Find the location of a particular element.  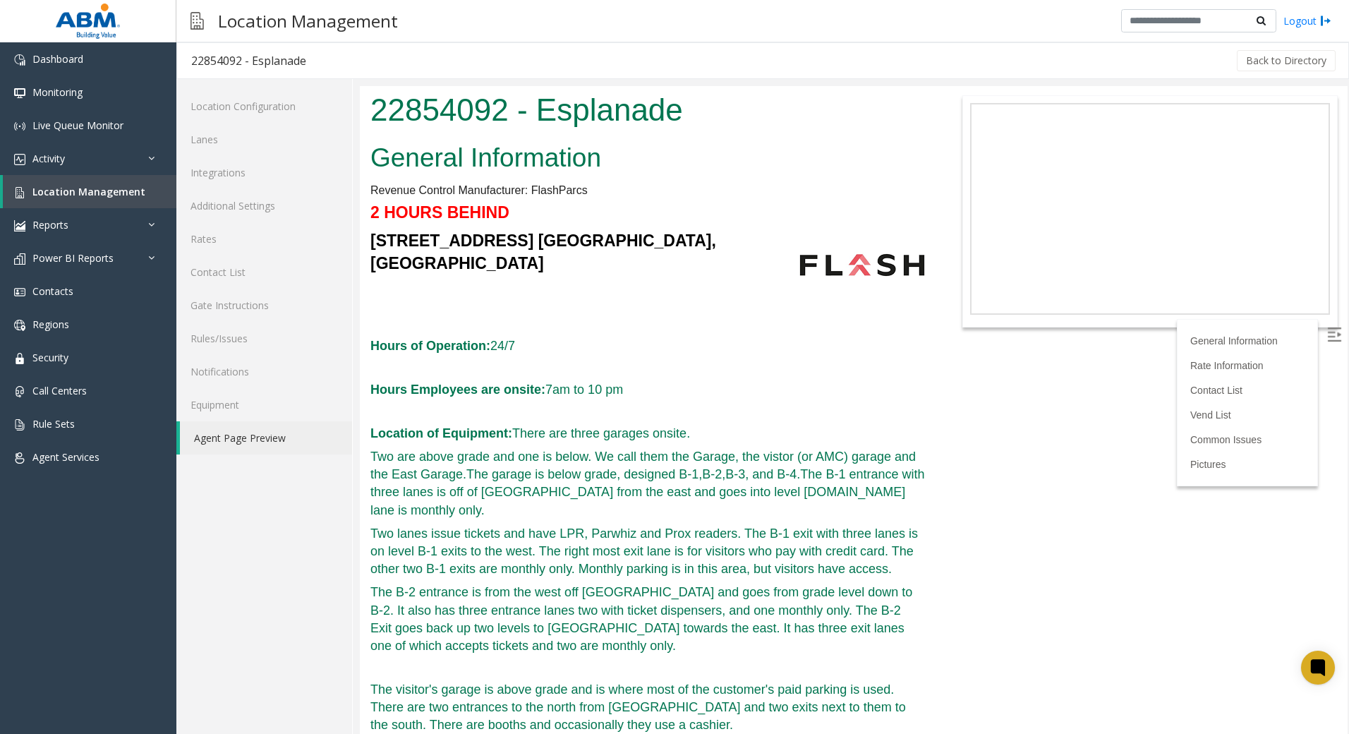

img: logout is located at coordinates (1326, 20).